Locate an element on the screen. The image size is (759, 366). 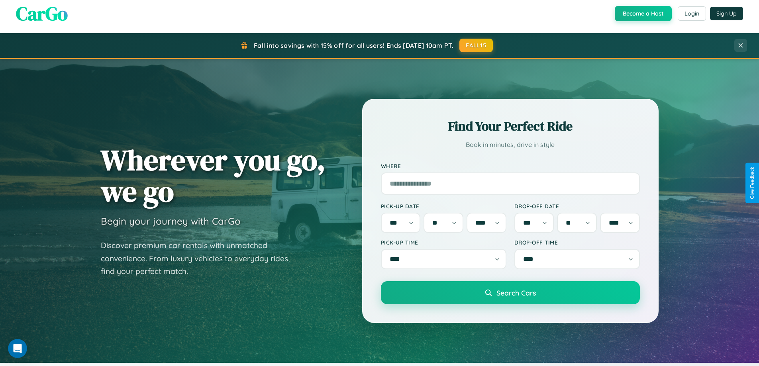
span: Search Cars is located at coordinates (516, 293).